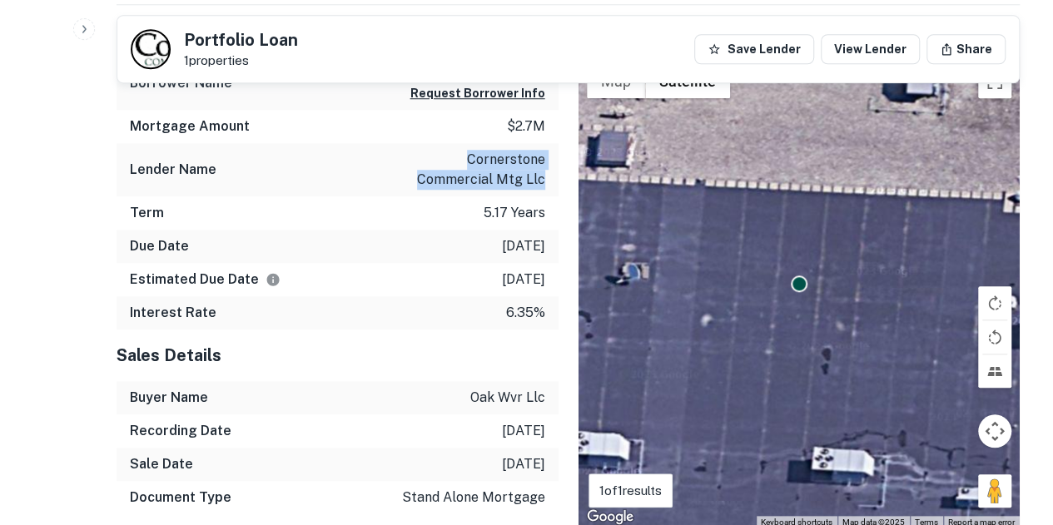  What do you see at coordinates (190, 127) in the screenshot?
I see `h6: Mortgage Amount` at bounding box center [190, 127].